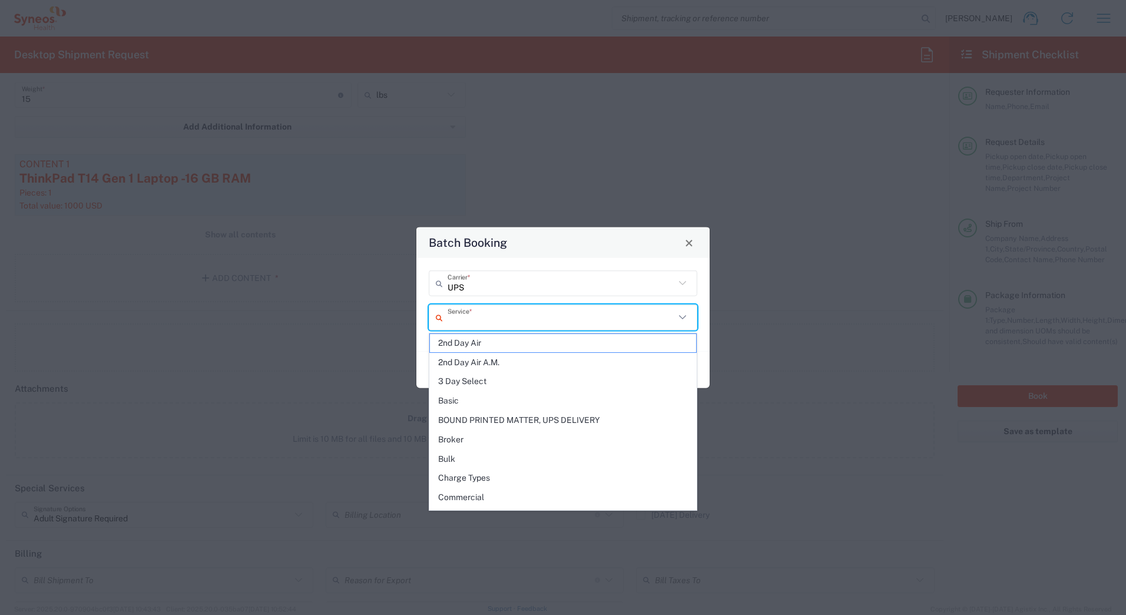  I want to click on span: Deferred Air, so click(563, 516).